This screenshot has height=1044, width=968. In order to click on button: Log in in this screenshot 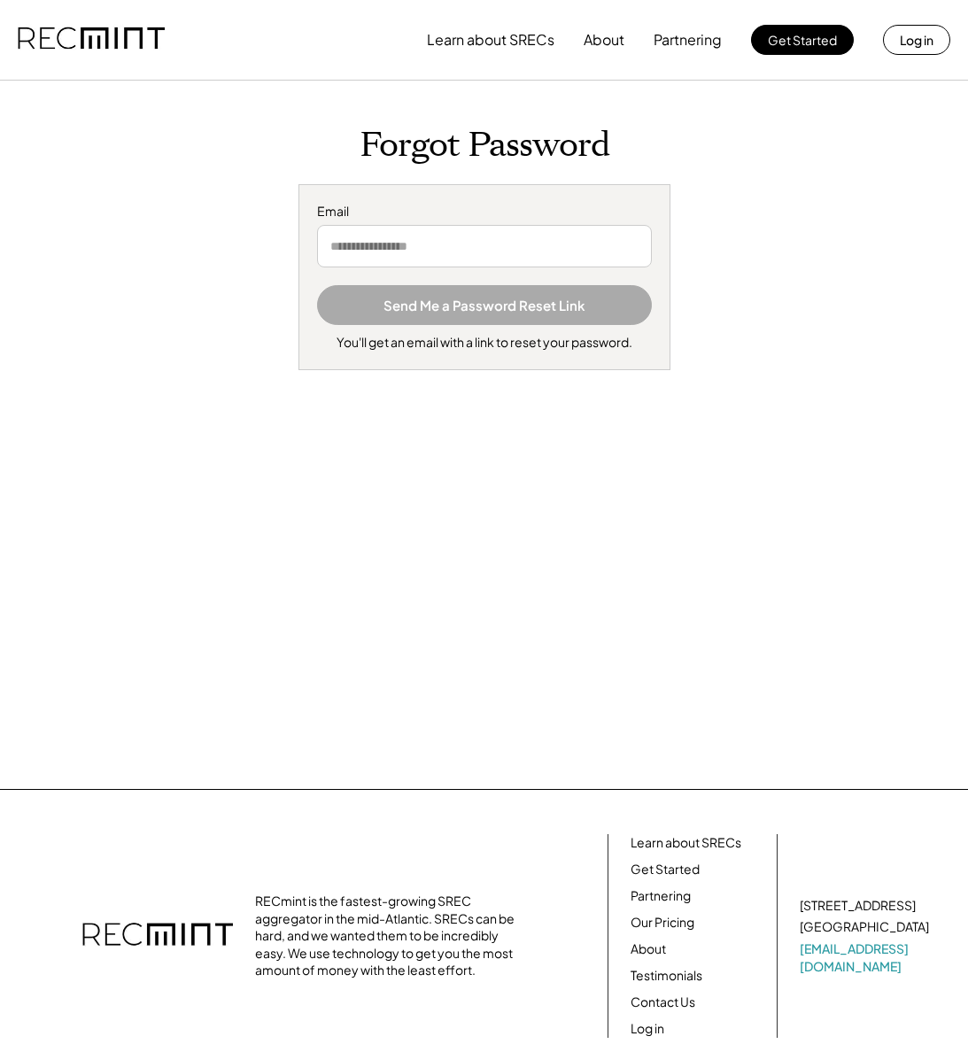, I will do `click(916, 40)`.